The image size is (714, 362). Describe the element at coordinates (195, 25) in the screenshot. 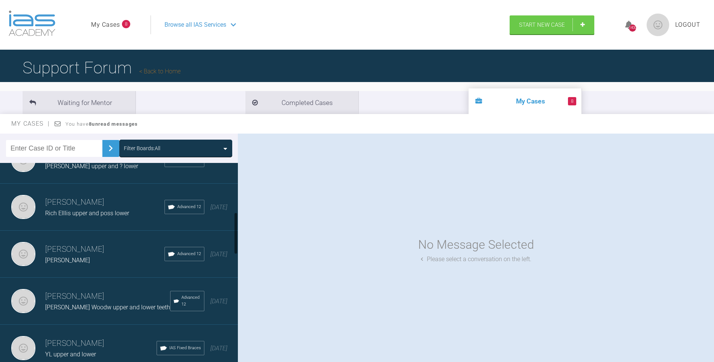

I see `span: Browse all IAS Services` at that location.